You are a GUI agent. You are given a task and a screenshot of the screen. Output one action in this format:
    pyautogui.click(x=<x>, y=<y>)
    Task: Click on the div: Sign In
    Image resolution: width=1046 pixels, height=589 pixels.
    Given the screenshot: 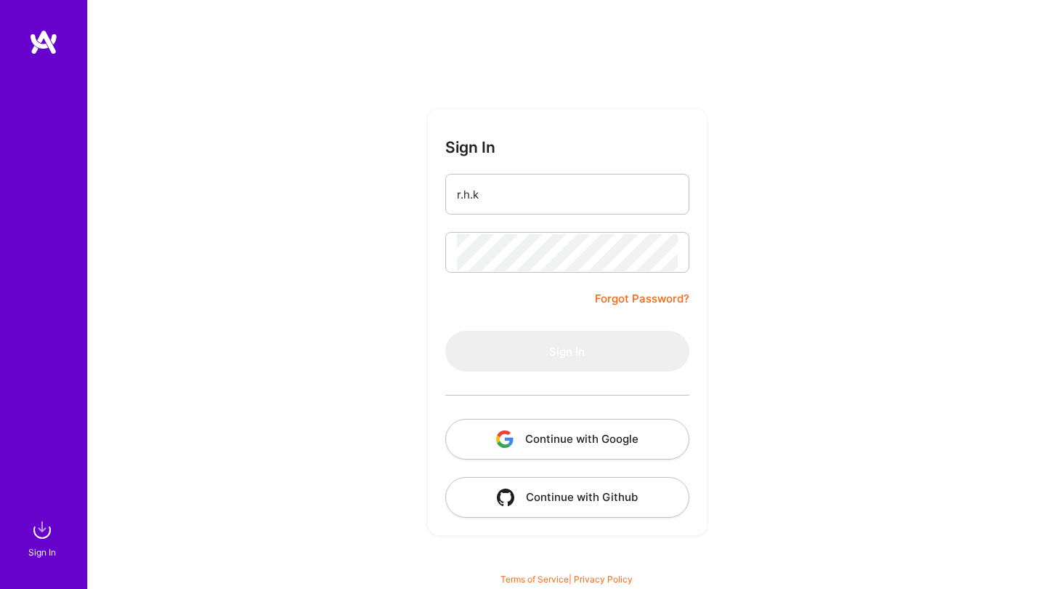 What is the action you would take?
    pyautogui.click(x=42, y=552)
    